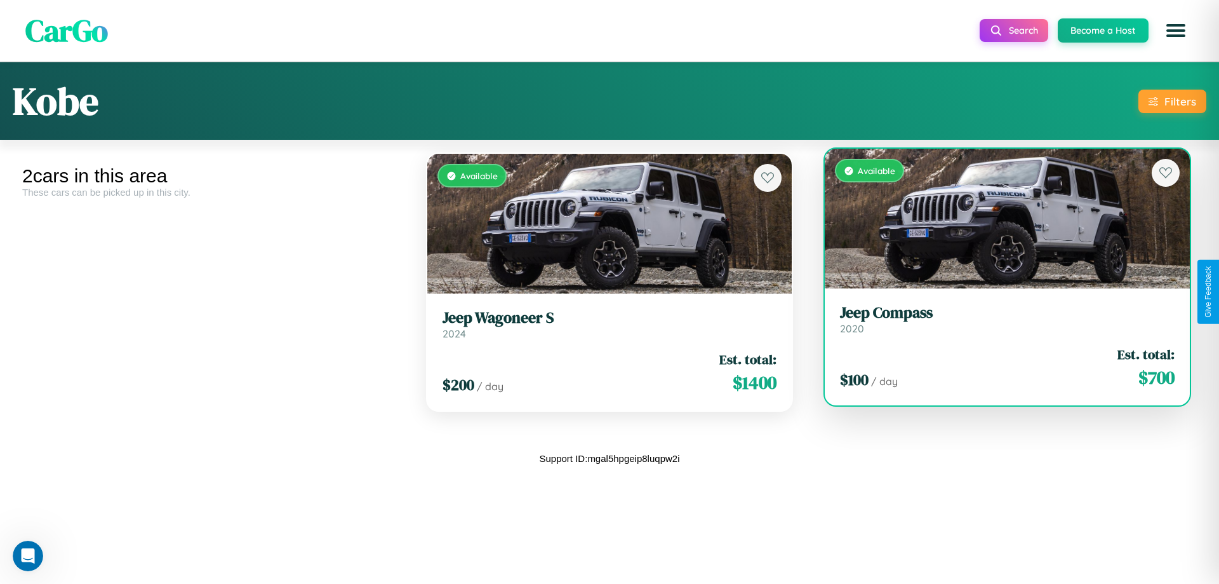  I want to click on span: CarGo, so click(67, 30).